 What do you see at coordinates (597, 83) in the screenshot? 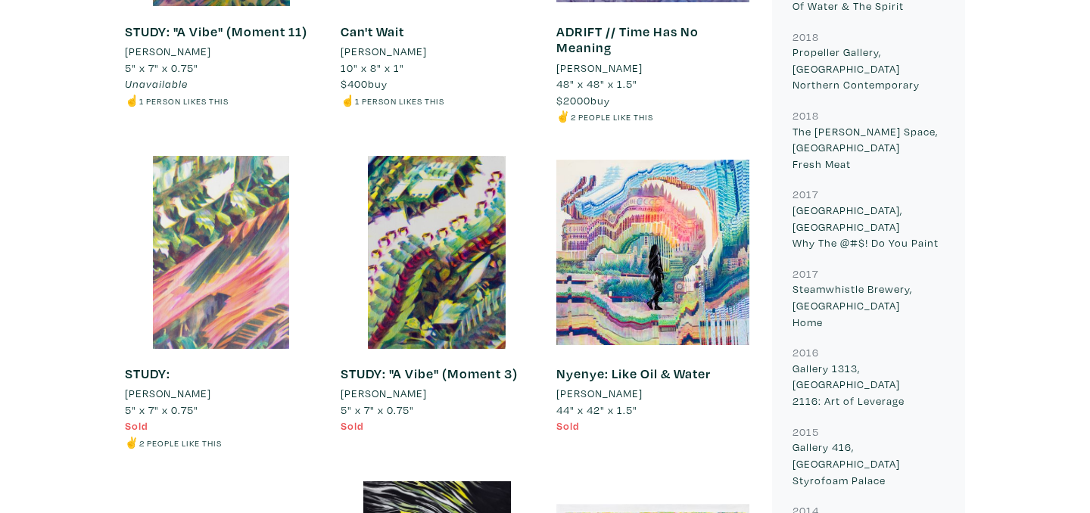
I see `span: 48" x 48" x 1.5"` at bounding box center [597, 83].